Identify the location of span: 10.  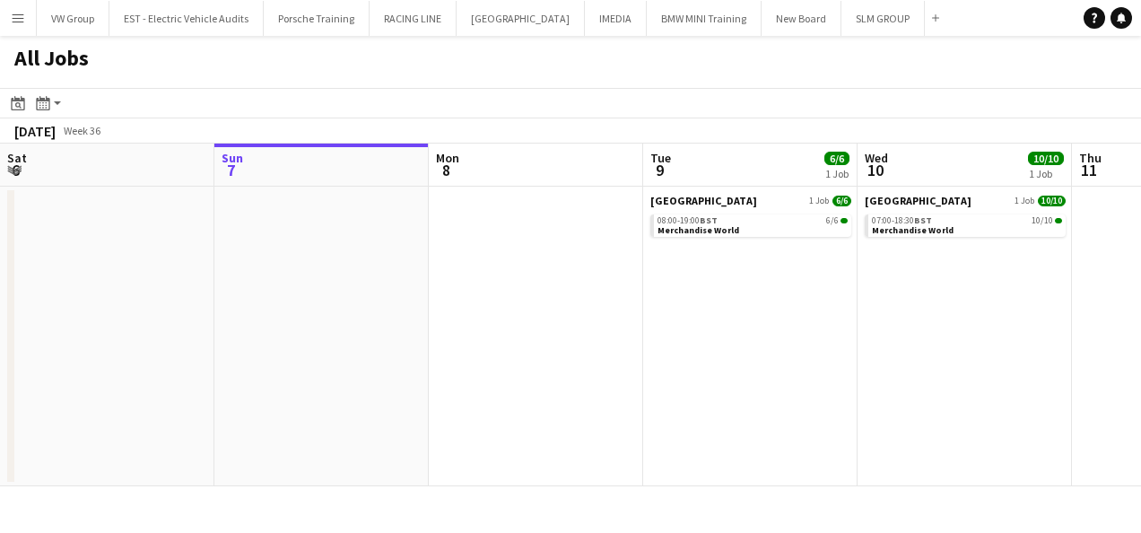
(874, 169).